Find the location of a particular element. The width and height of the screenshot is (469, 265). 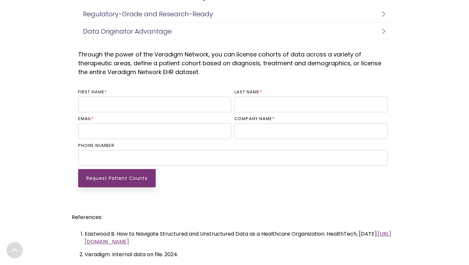

h4: Regulatory-Grade and Research-Ready is located at coordinates (233, 14).